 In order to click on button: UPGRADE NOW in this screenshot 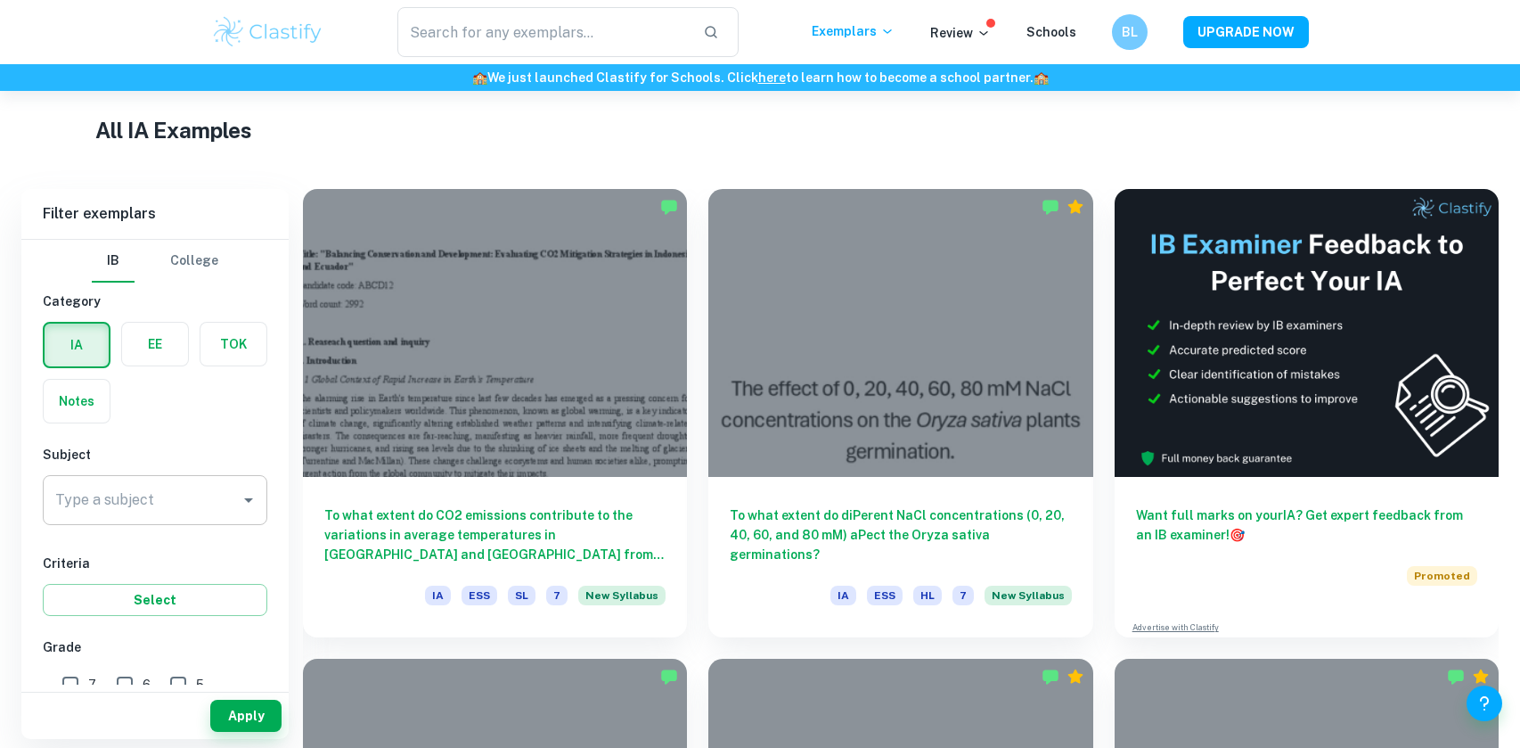, I will do `click(1246, 32)`.